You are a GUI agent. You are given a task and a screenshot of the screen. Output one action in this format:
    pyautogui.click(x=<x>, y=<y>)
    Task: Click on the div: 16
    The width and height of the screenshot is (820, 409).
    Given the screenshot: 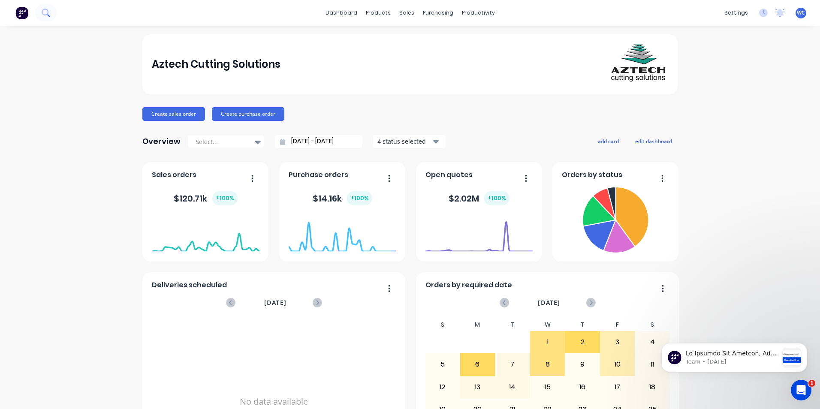 What is the action you would take?
    pyautogui.click(x=582, y=387)
    